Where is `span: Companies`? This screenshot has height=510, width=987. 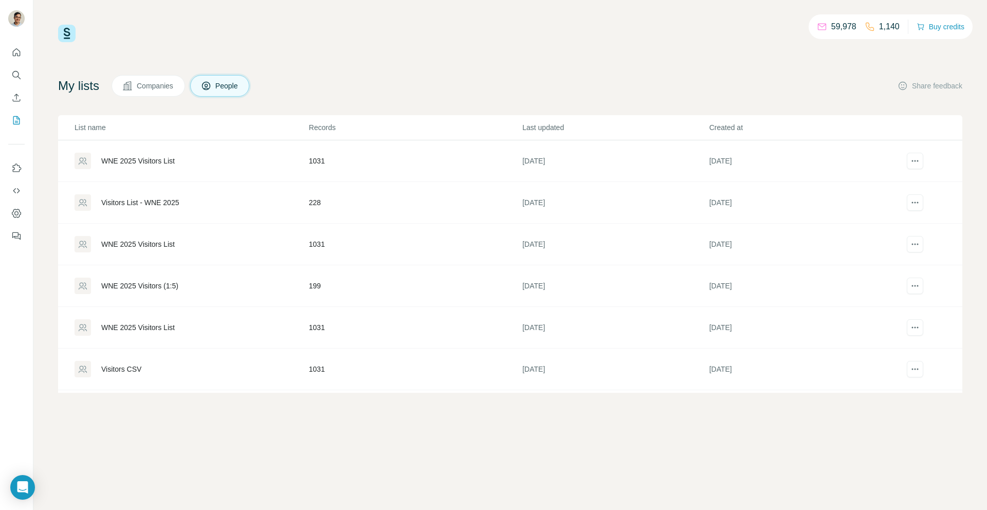
span: Companies is located at coordinates (155, 86).